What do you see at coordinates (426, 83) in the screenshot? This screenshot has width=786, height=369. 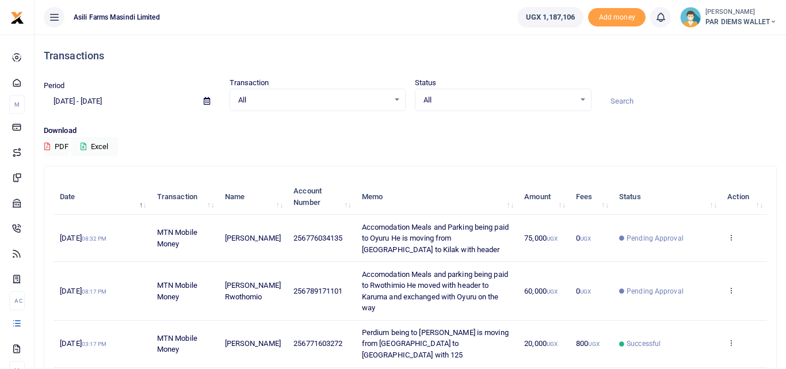 I see `label: Status` at bounding box center [426, 83].